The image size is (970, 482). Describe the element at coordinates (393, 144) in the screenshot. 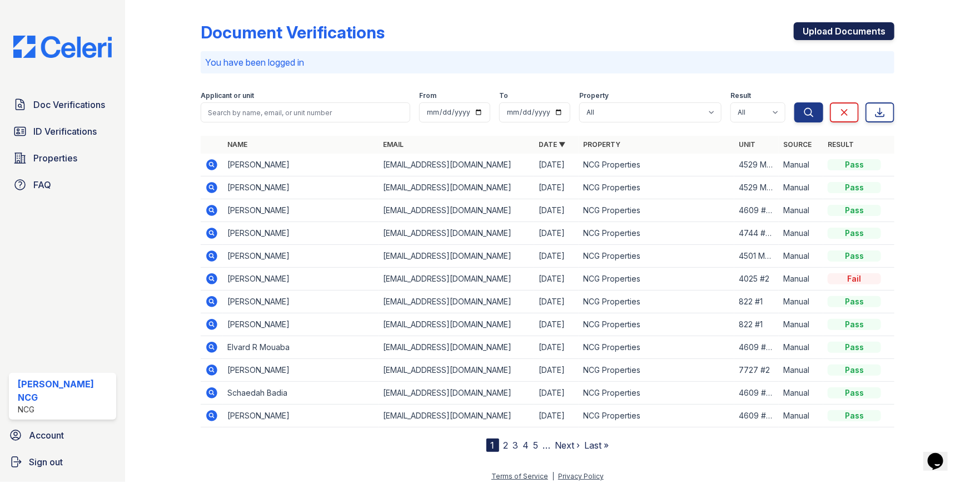

I see `a: Email` at that location.